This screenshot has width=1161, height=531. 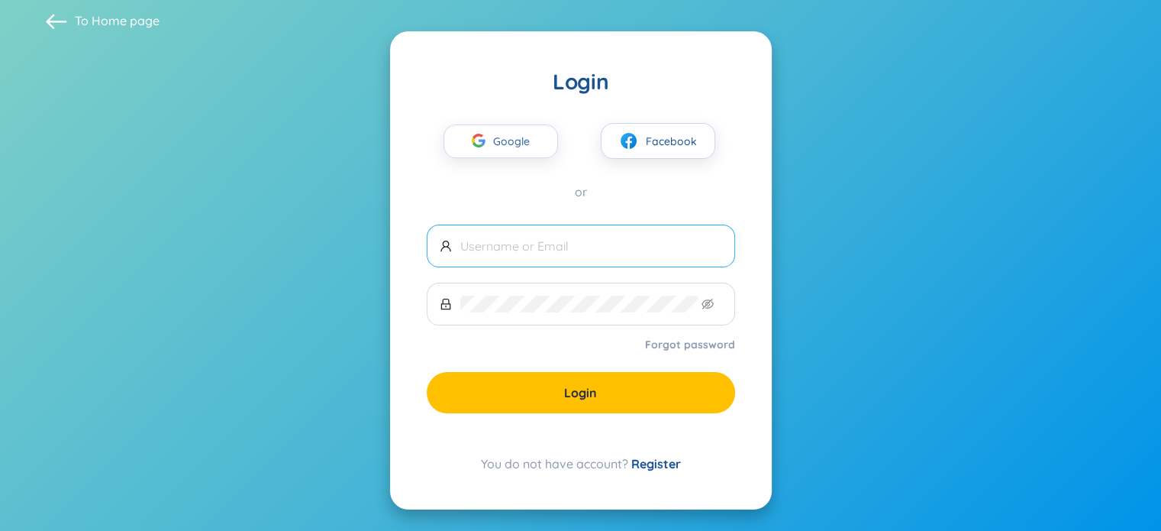 I want to click on span: eye-invisible, so click(x=708, y=304).